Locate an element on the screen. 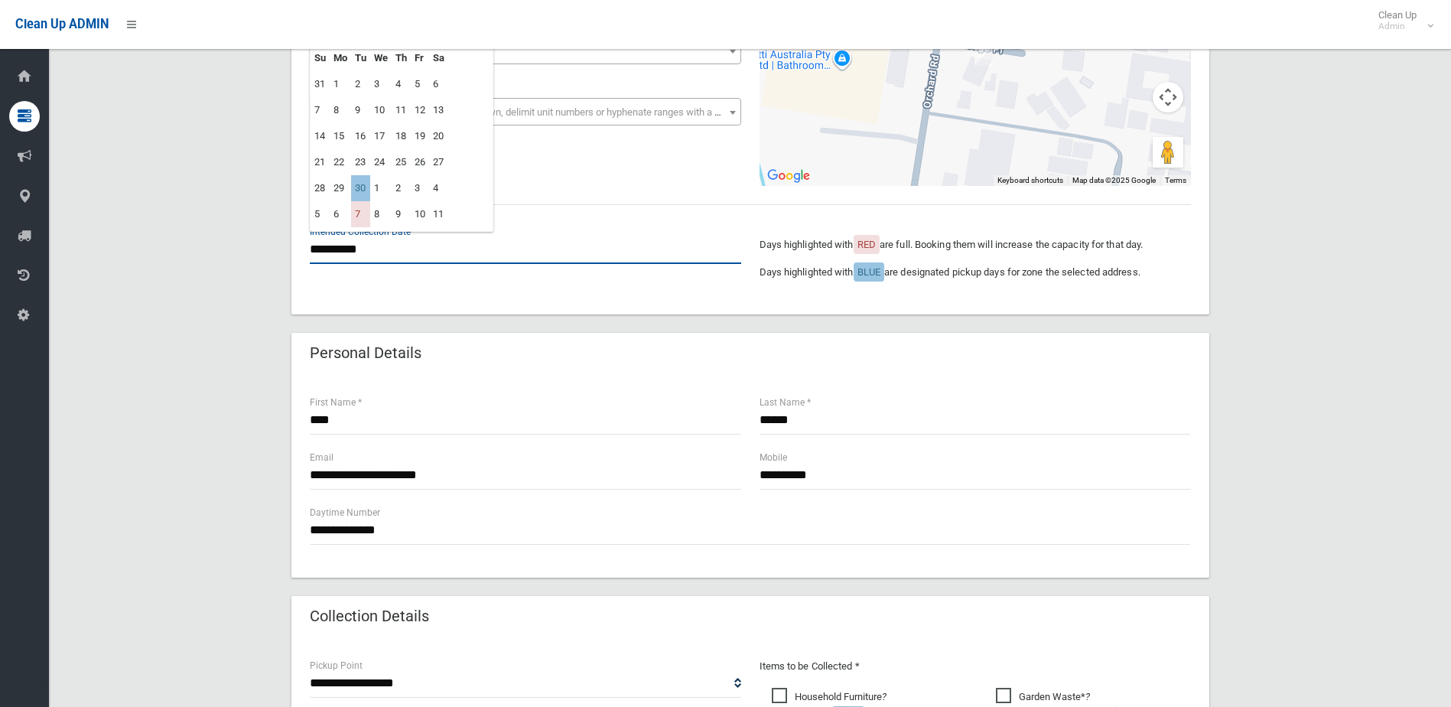 This screenshot has width=1451, height=707. td: 29 is located at coordinates (340, 188).